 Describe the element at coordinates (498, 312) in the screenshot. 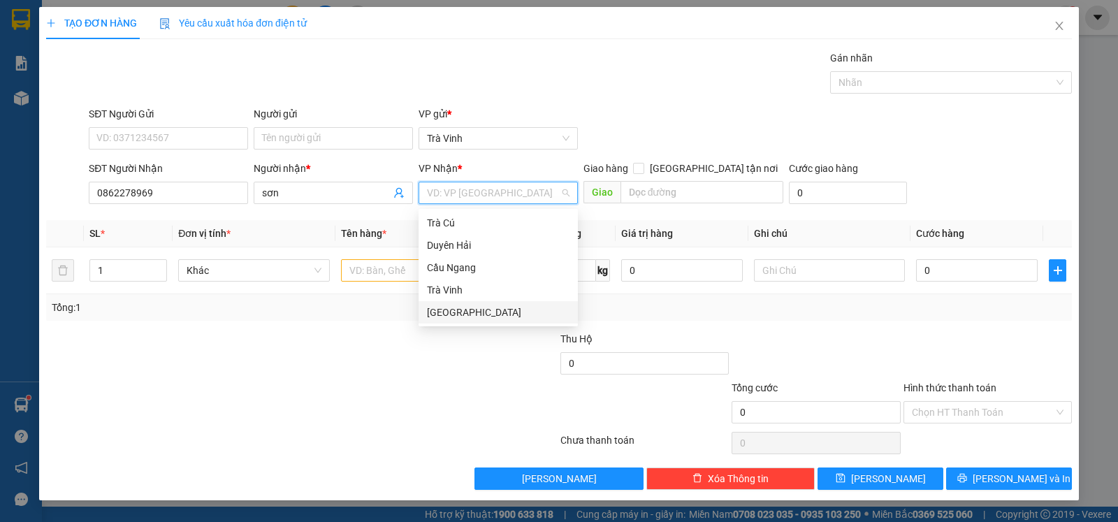

I see `div: Sài Gòn` at that location.